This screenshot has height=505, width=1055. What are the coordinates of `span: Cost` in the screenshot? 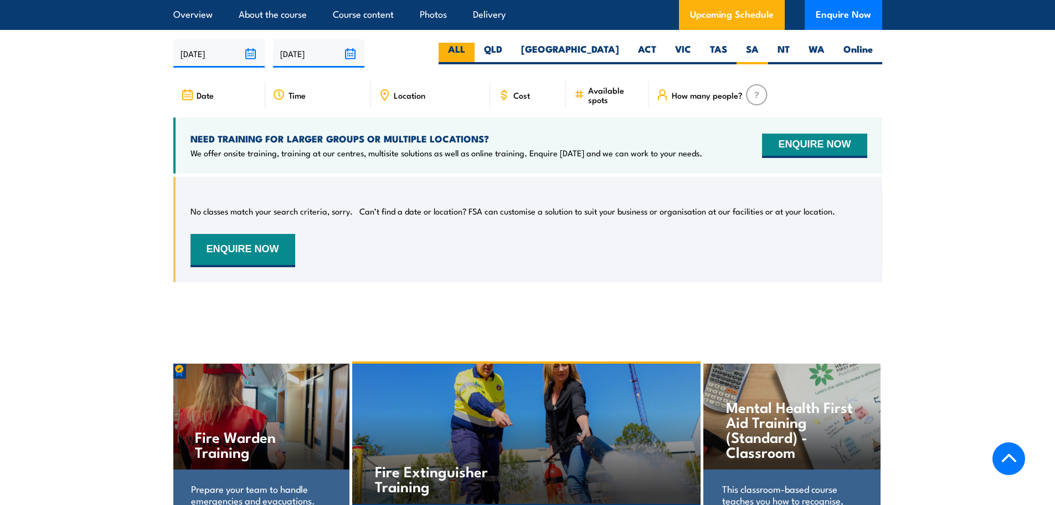 It's located at (522, 95).